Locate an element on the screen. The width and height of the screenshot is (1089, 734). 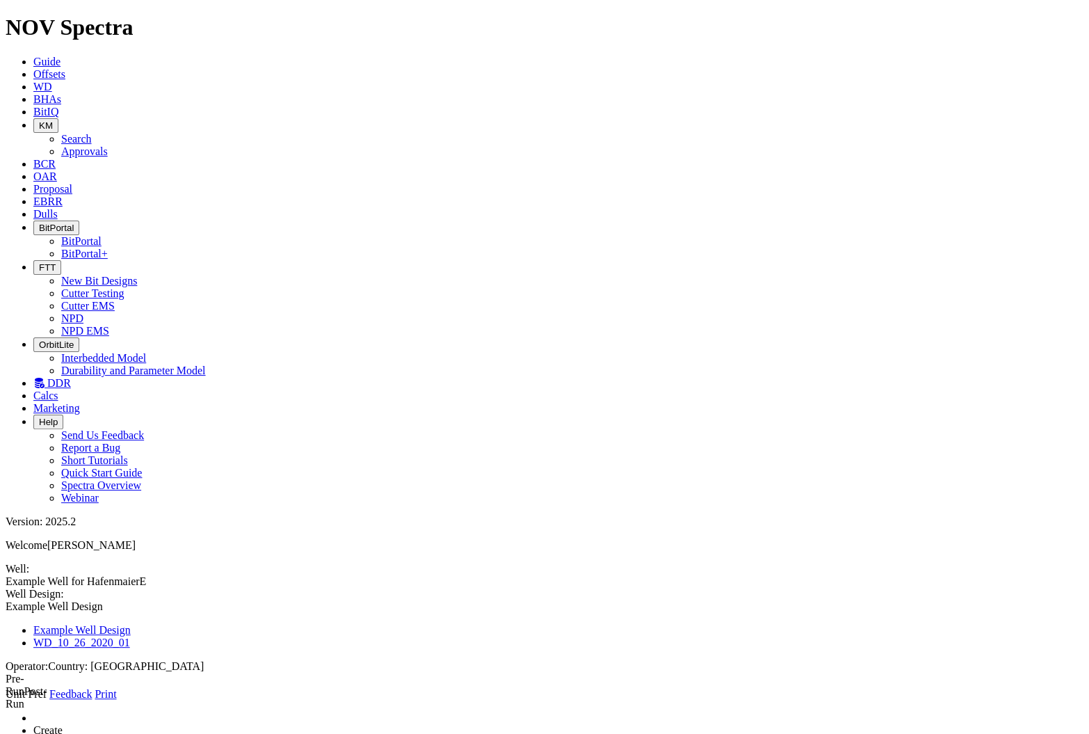
a: Webinar is located at coordinates (80, 497).